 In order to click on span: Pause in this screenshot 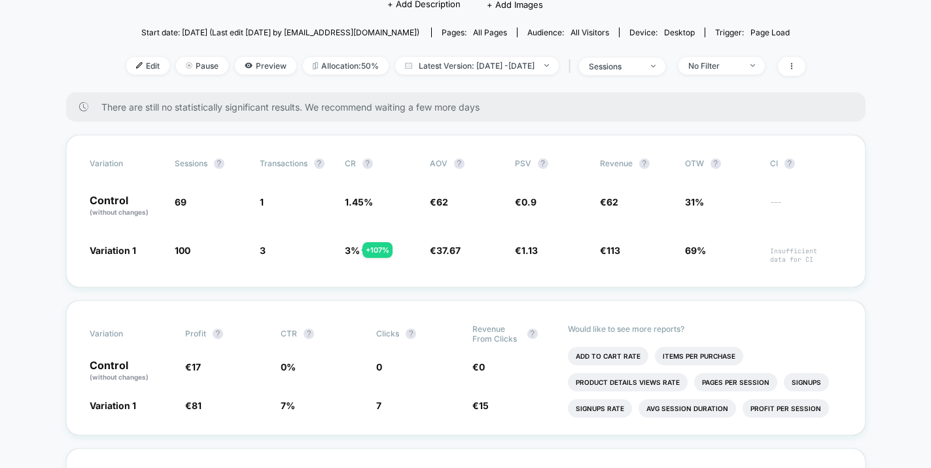, I will do `click(202, 65)`.